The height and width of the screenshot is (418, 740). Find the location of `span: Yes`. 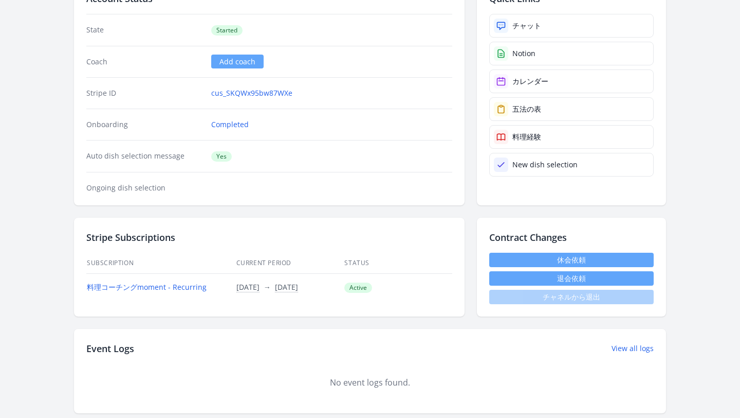

span: Yes is located at coordinates (222, 156).